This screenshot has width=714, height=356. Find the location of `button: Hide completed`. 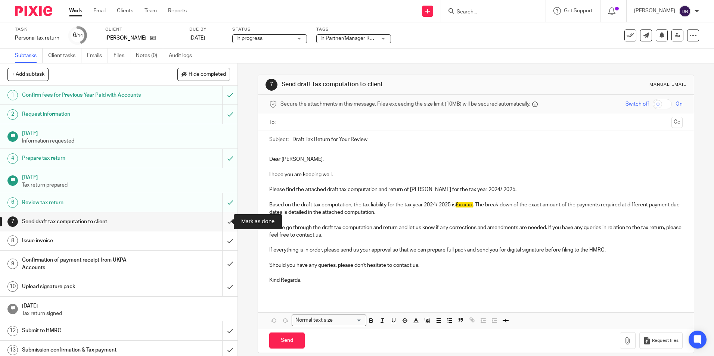

button: Hide completed is located at coordinates (203, 74).